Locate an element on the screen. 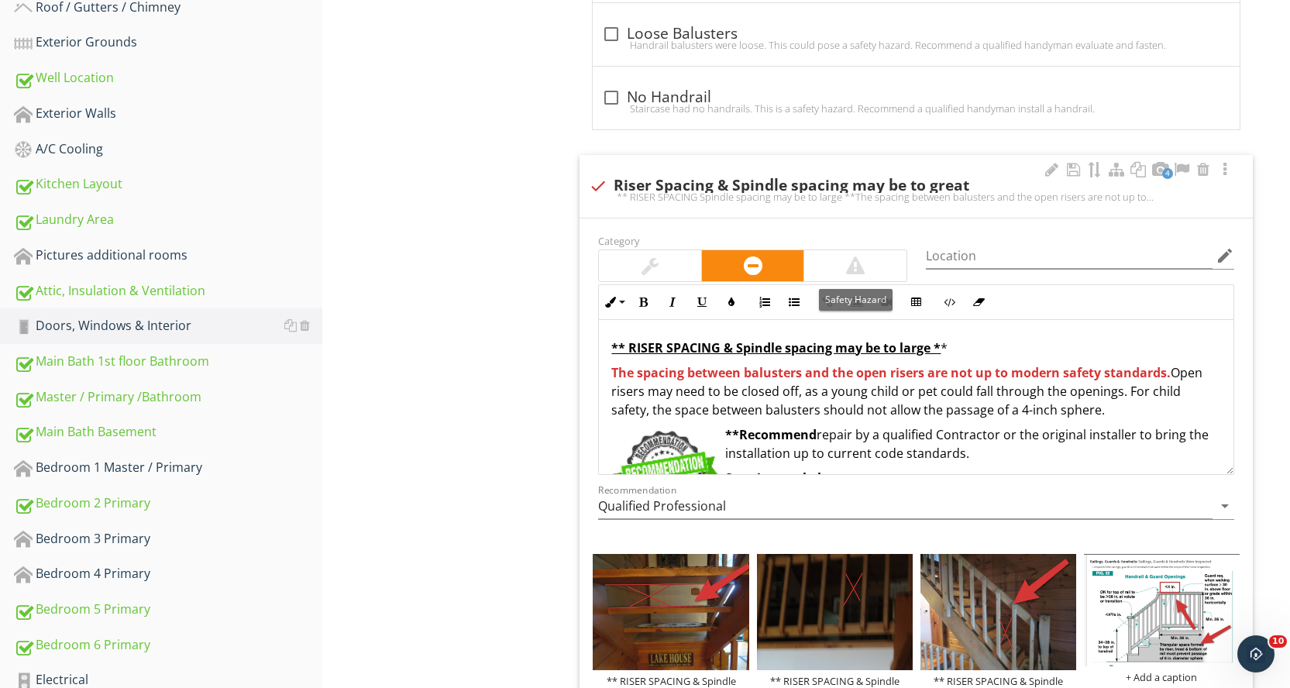  button: Insert Link (Ctrl+K) is located at coordinates (827, 302).